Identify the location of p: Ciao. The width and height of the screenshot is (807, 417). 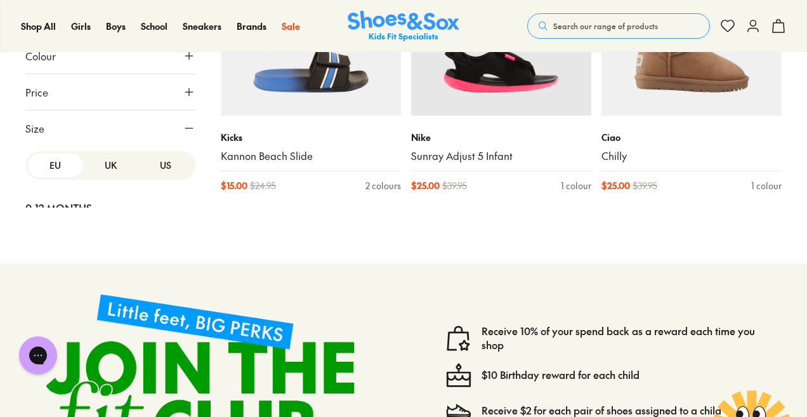
(692, 137).